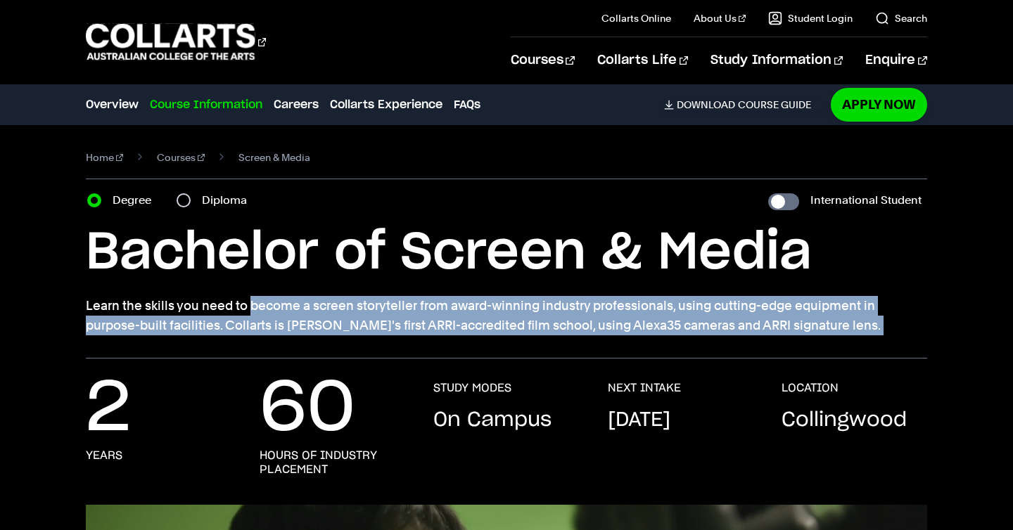 This screenshot has width=1013, height=530. What do you see at coordinates (706, 105) in the screenshot?
I see `span: Download` at bounding box center [706, 105].